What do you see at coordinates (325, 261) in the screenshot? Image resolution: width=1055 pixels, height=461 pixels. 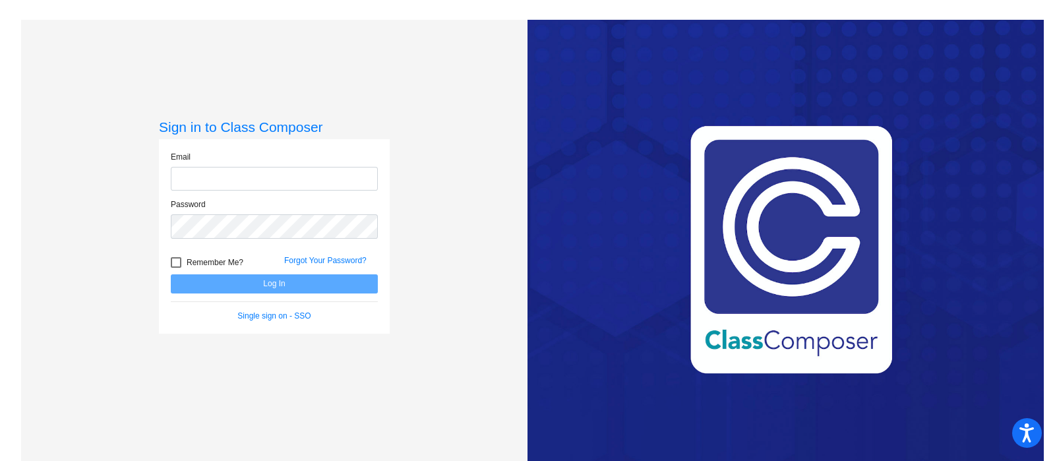 I see `a: Forgot Your Password?` at bounding box center [325, 261].